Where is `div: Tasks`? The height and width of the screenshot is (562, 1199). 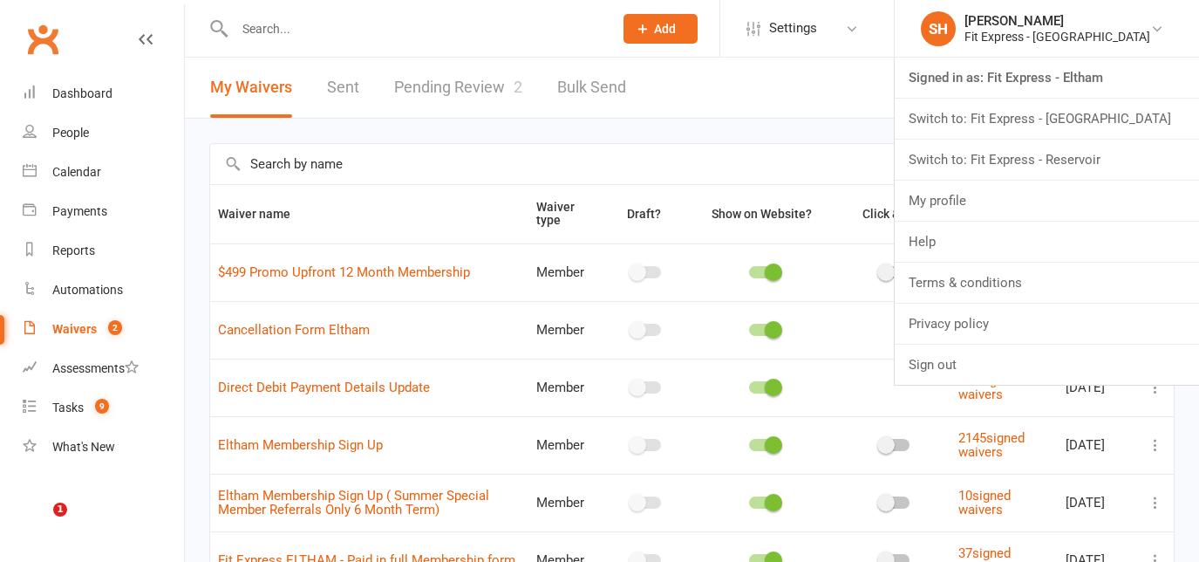 div: Tasks is located at coordinates (68, 407).